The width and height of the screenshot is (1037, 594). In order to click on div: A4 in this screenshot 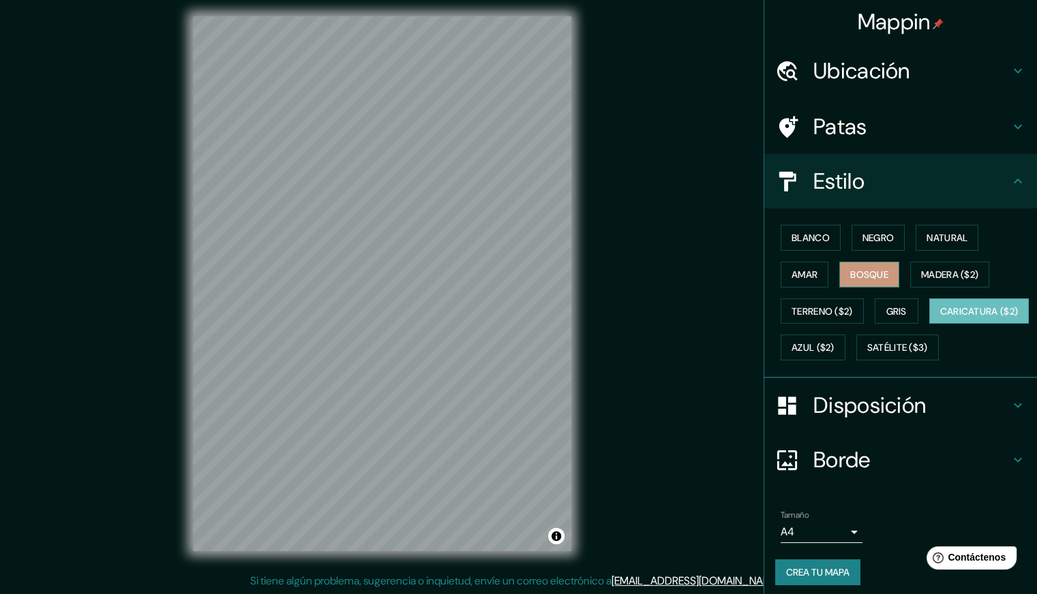, I will do `click(821, 532)`.